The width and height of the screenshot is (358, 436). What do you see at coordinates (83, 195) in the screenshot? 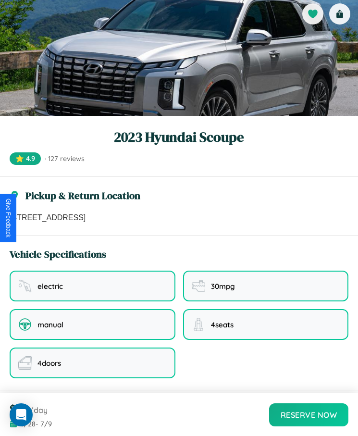
I see `h3: Pickup & Return Location` at bounding box center [83, 195].